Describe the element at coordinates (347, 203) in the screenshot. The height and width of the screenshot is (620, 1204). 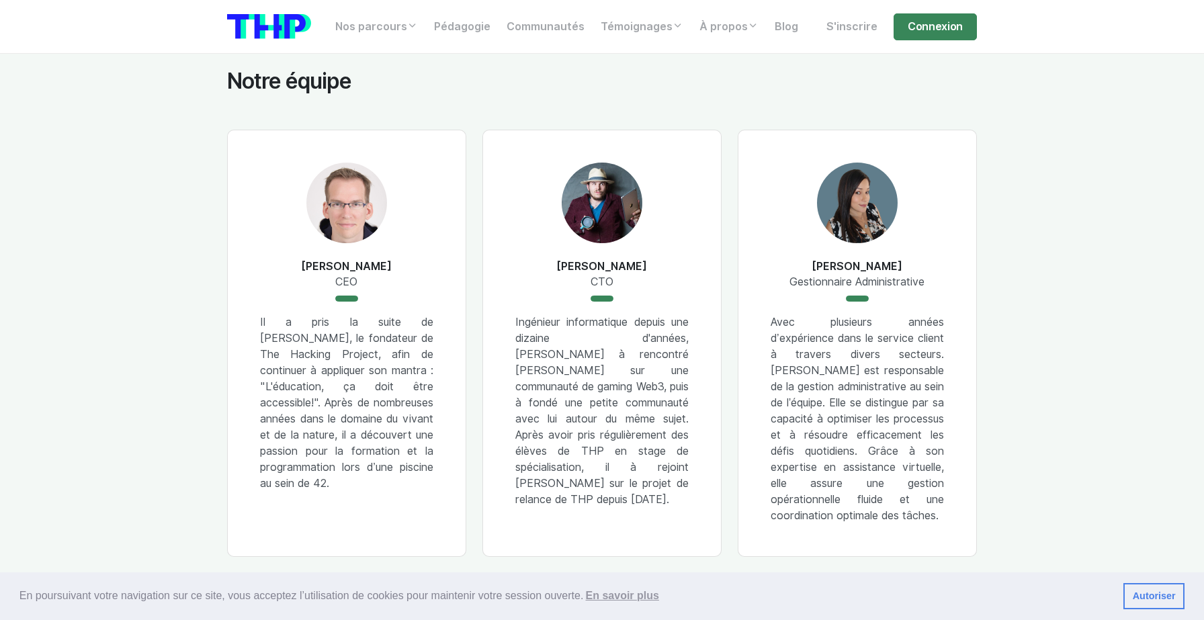
I see `img: Lilian MULLER` at that location.